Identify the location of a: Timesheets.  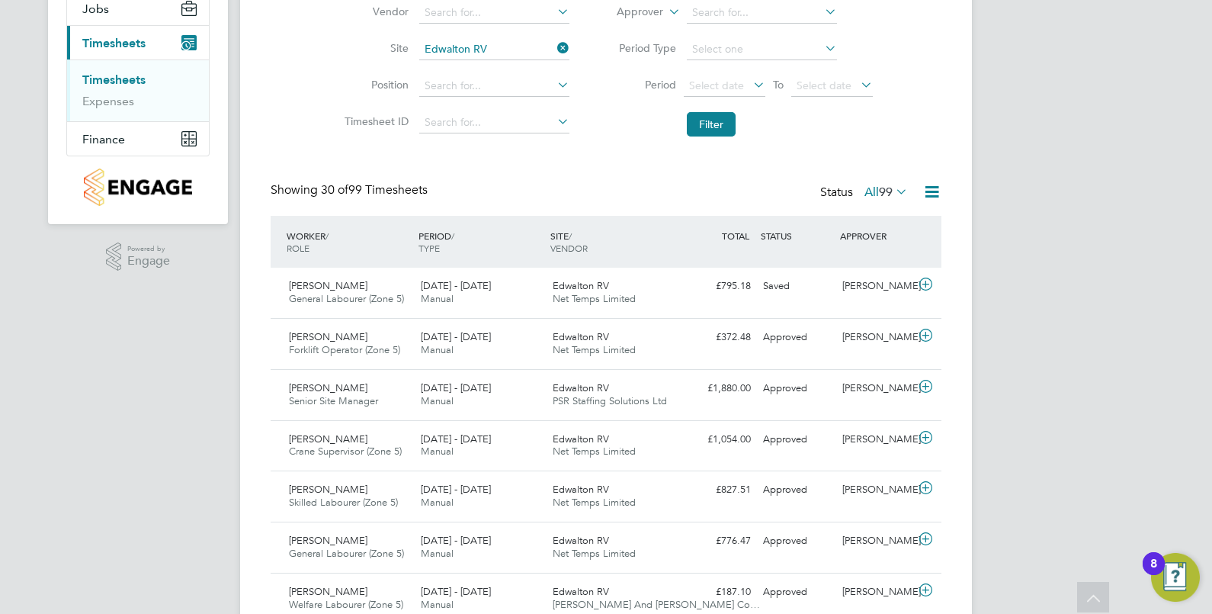
(114, 79).